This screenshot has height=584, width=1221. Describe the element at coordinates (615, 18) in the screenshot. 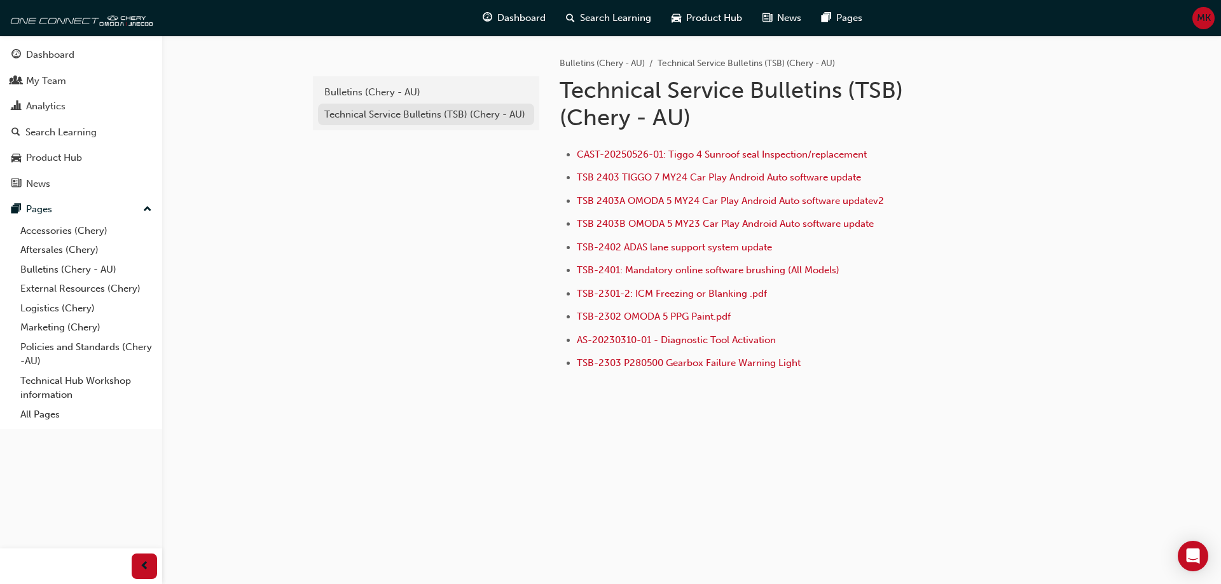

I see `span: Search Learning` at that location.